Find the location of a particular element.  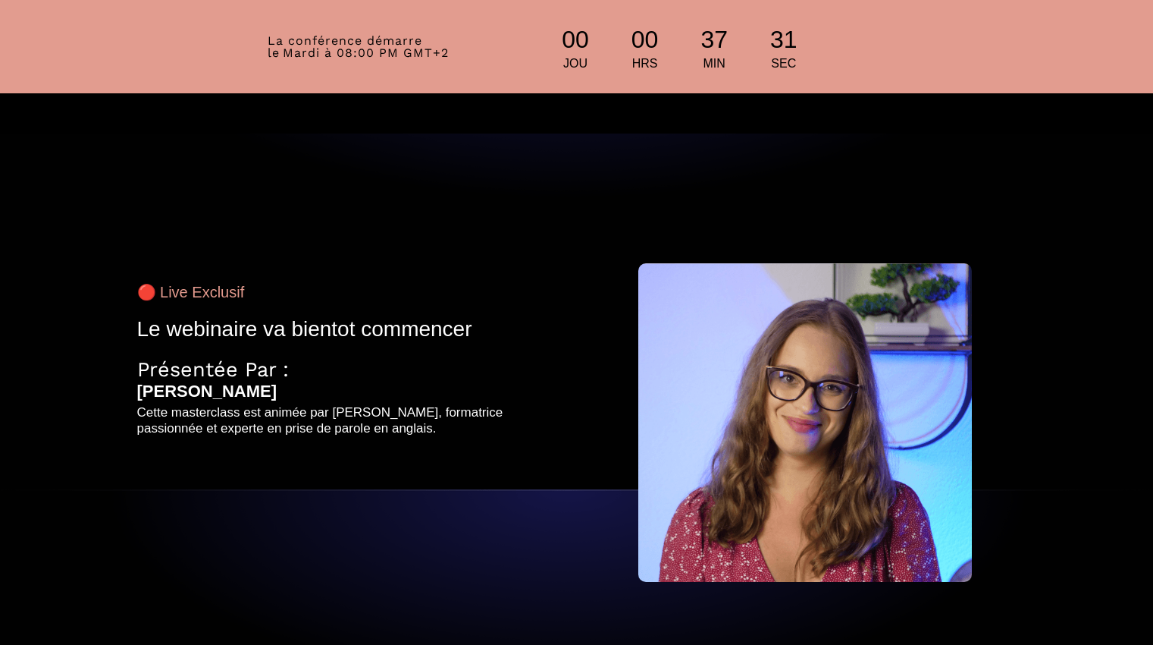

div: 🔴 Live Exclusif is located at coordinates (349, 292).